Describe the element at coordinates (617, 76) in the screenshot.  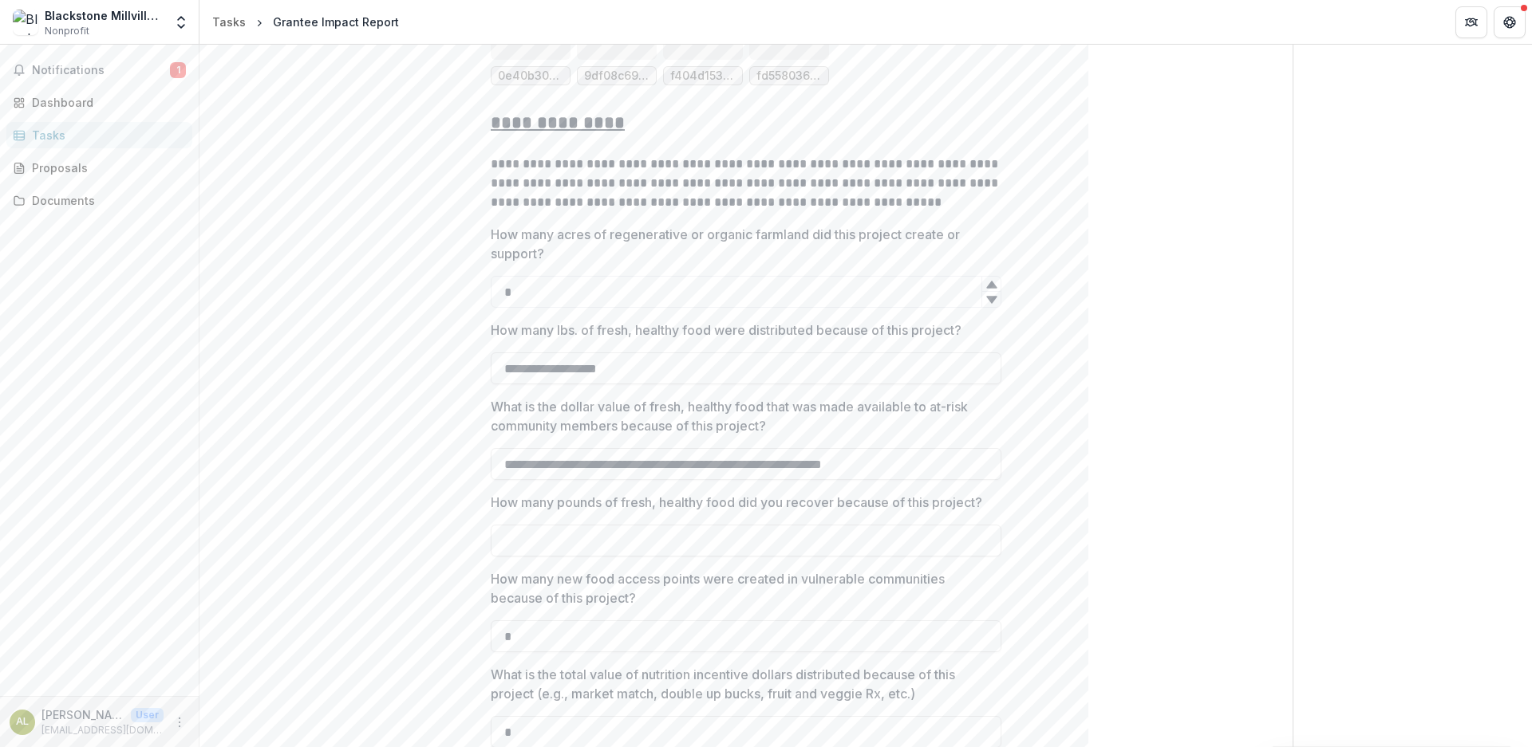
I see `span: 9df08c69-00e4-4c90-832d-9e946b5fded2.jpg` at that location.